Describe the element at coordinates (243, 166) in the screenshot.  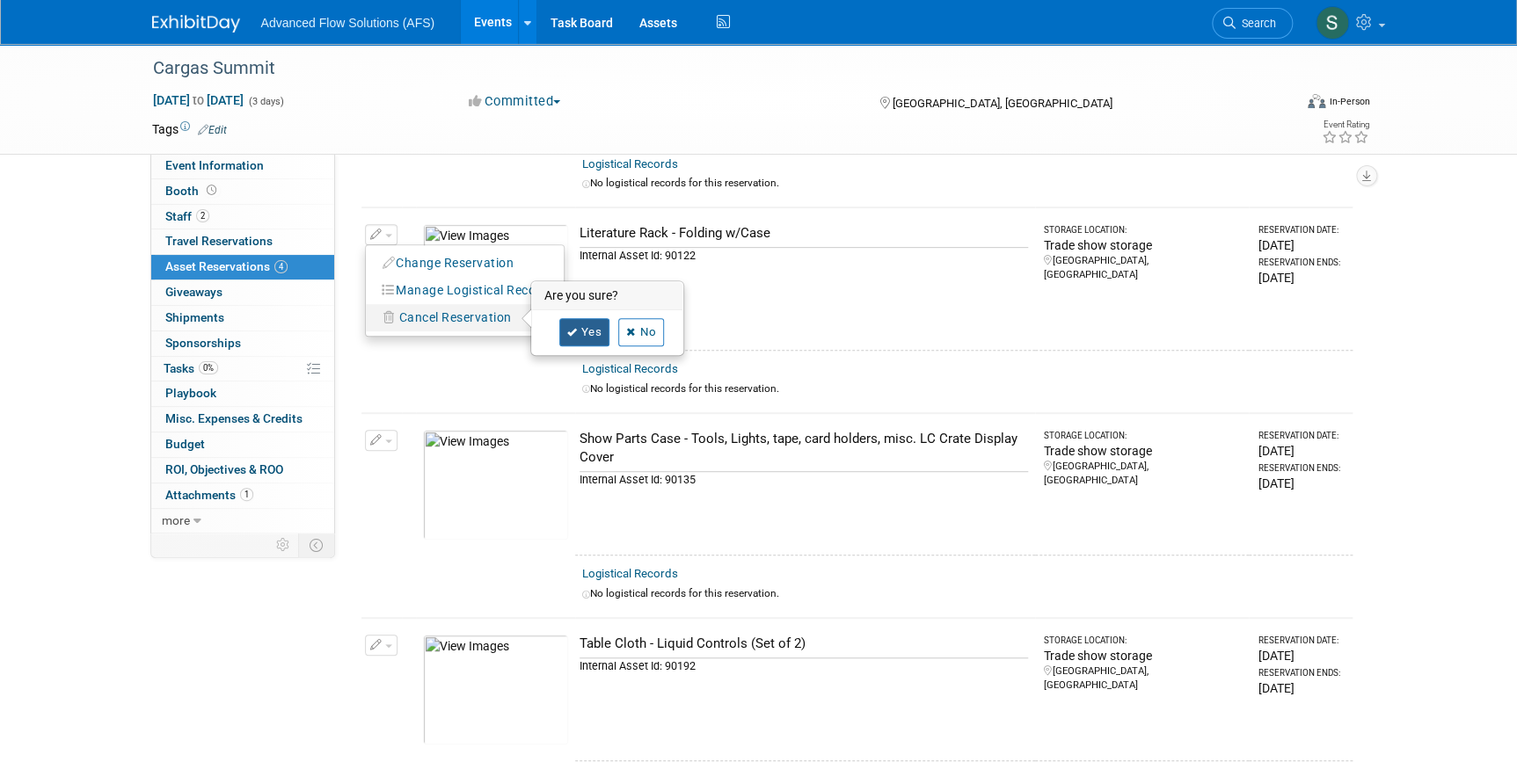
I see `a: Event Information` at that location.